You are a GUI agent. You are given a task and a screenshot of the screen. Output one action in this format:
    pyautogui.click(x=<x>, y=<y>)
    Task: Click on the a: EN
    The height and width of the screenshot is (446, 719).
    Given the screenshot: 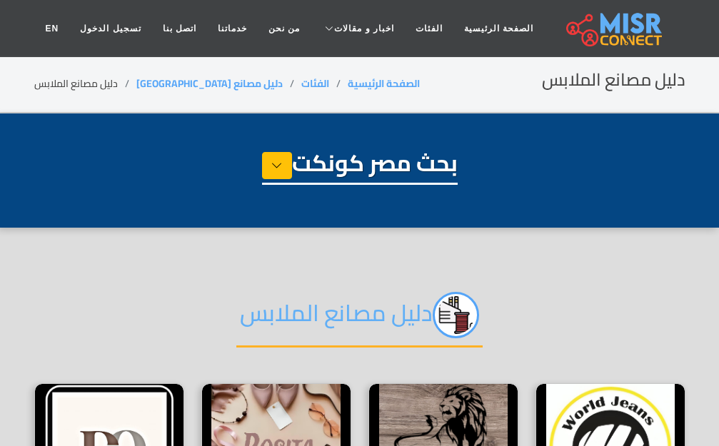 What is the action you would take?
    pyautogui.click(x=52, y=29)
    